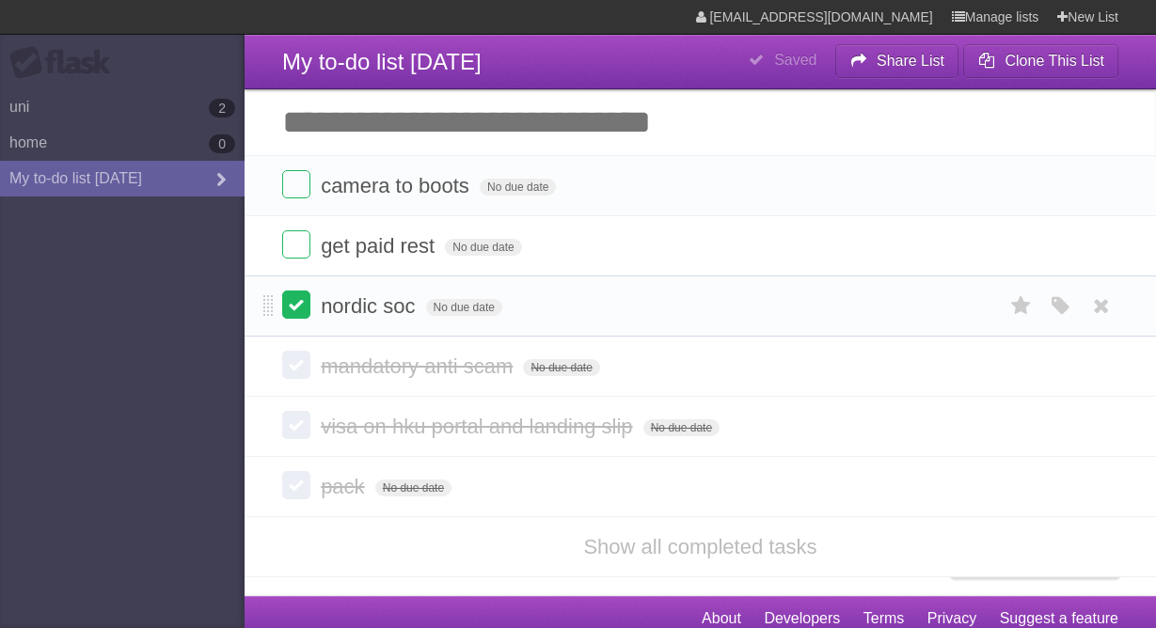 The image size is (1156, 628). Describe the element at coordinates (1022, 306) in the screenshot. I see `label: Star task` at that location.